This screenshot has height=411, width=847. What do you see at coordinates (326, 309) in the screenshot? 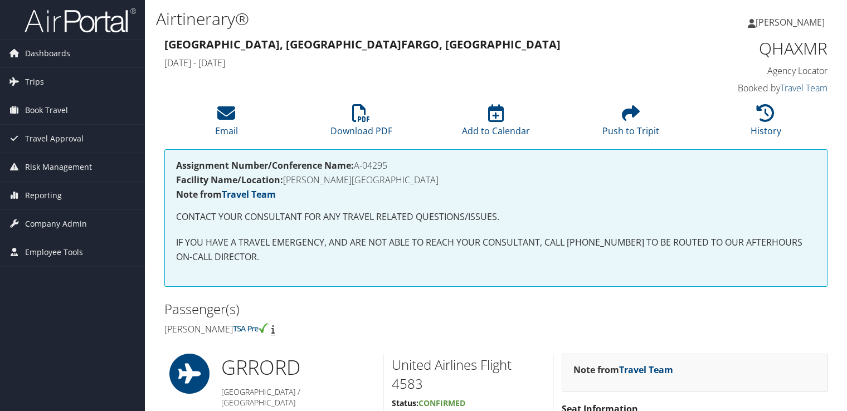
I see `h2: Passenger(s)` at bounding box center [326, 309].